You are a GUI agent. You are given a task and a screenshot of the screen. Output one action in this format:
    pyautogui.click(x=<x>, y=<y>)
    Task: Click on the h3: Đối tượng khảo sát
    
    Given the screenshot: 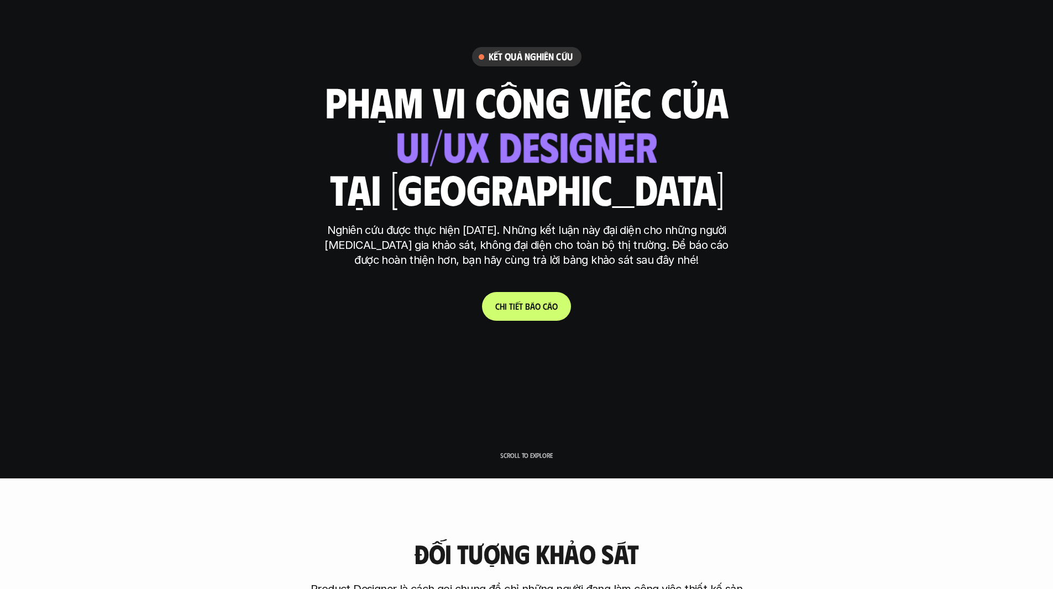 What is the action you would take?
    pyautogui.click(x=526, y=553)
    